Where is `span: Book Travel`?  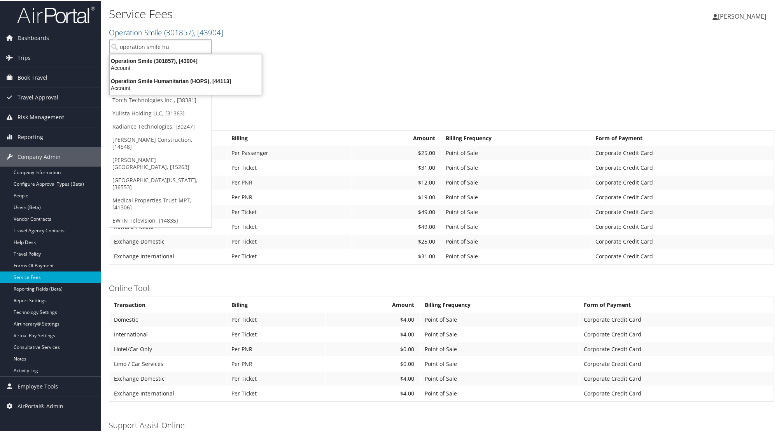
span: Book Travel is located at coordinates (32, 77).